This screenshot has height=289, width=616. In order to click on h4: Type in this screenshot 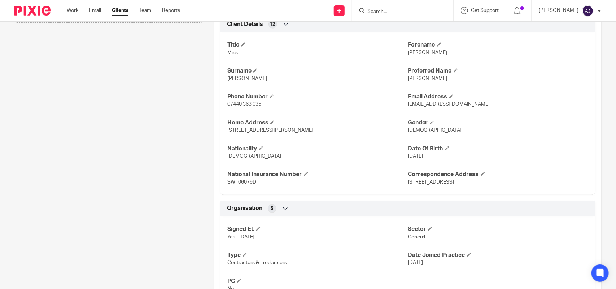, I will do `click(318, 255)`.